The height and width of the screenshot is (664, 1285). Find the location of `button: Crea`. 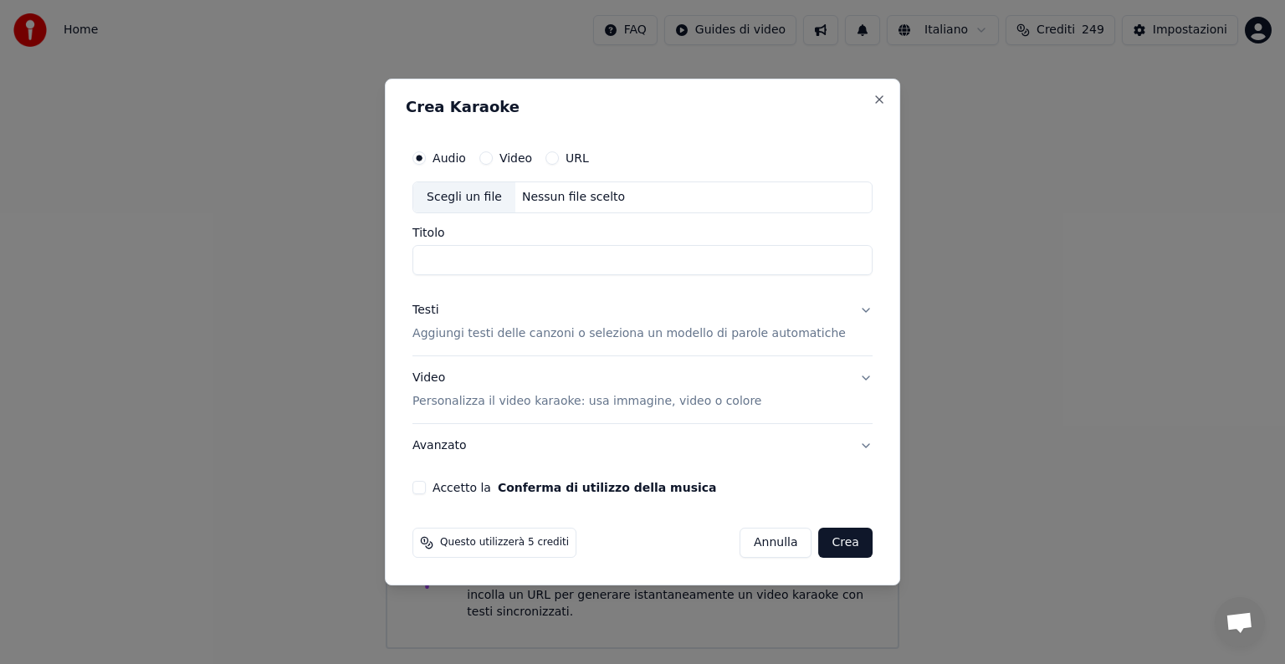

button: Crea is located at coordinates (846, 543).